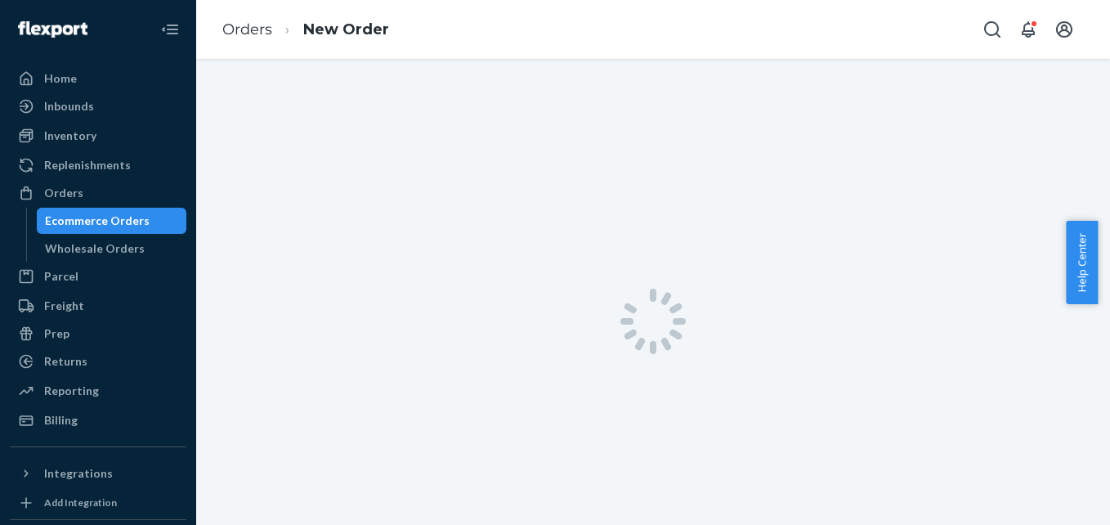 Image resolution: width=1110 pixels, height=525 pixels. Describe the element at coordinates (346, 29) in the screenshot. I see `a: New Order` at that location.